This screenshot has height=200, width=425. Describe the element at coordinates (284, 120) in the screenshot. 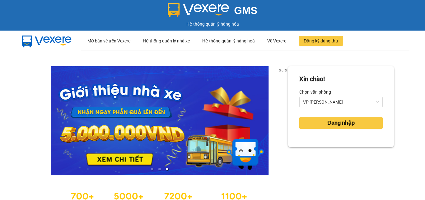

I see `button: next slide / item` at that location.